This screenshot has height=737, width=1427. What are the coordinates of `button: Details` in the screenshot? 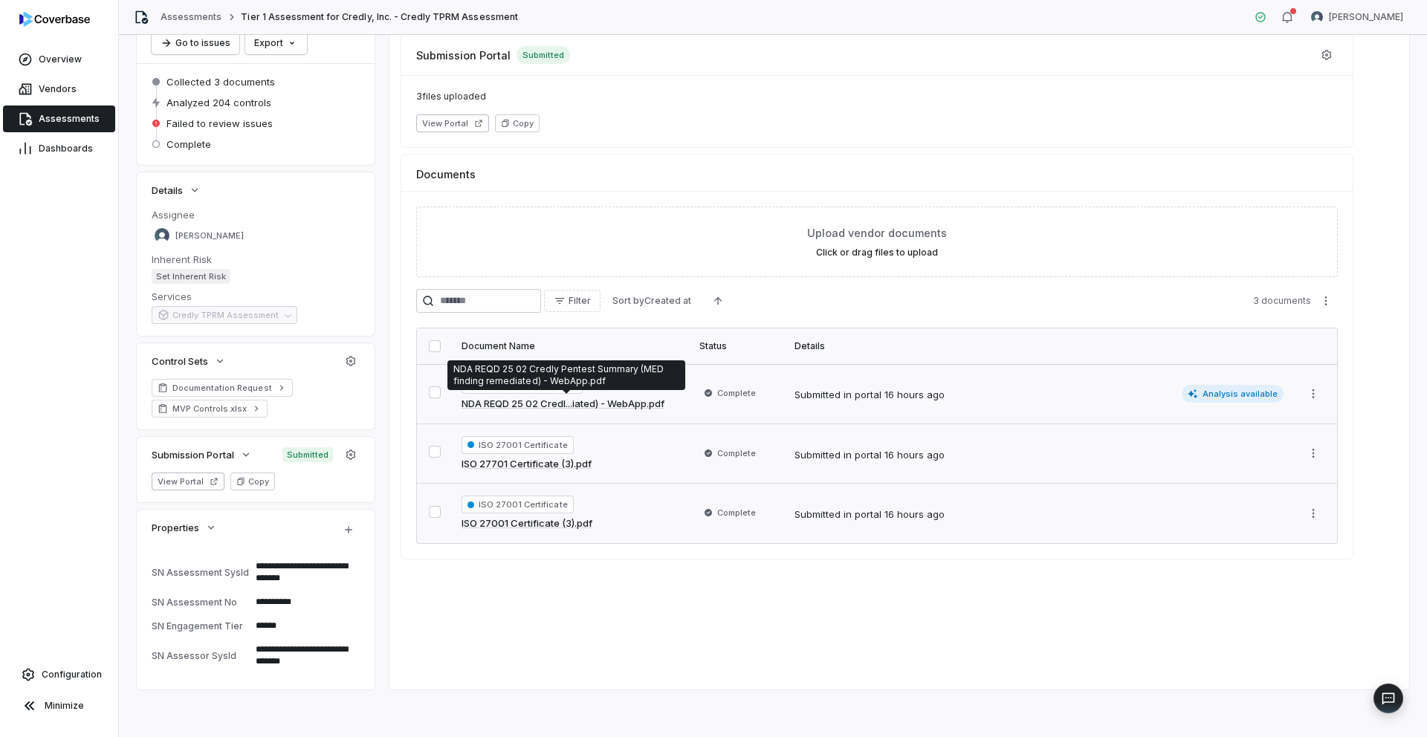 It's located at (176, 190).